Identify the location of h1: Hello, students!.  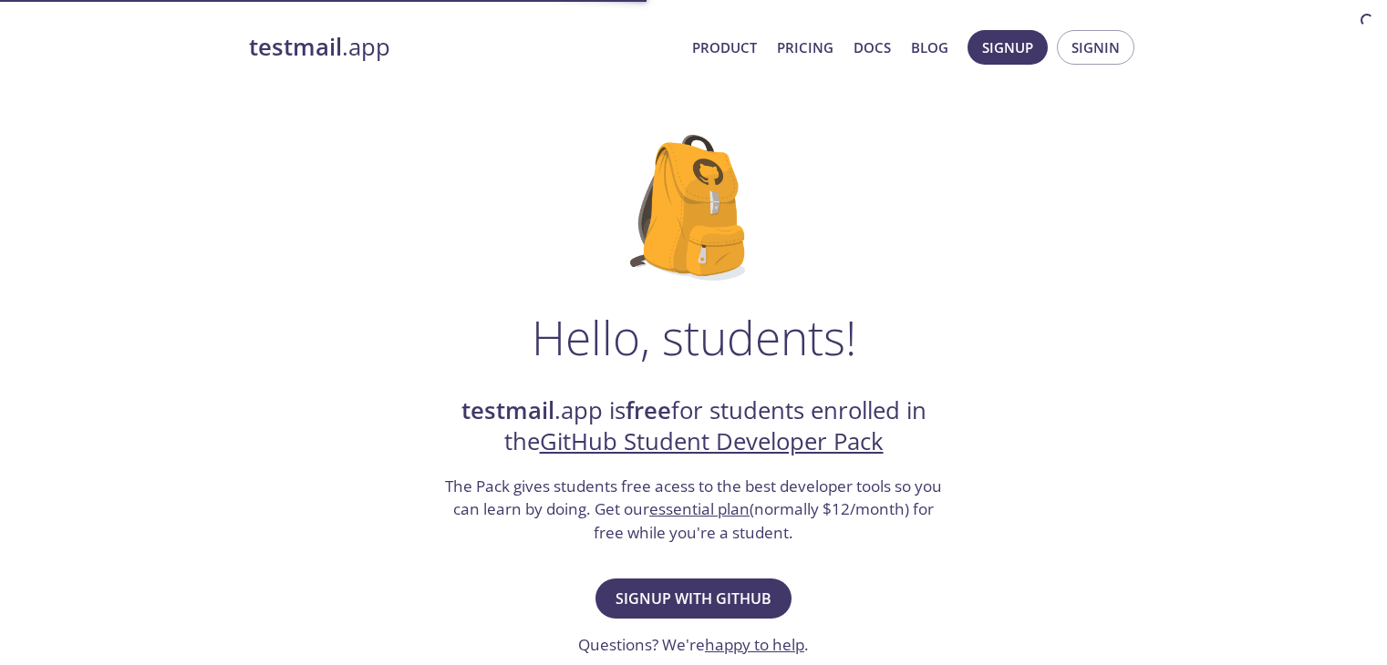
(694, 337).